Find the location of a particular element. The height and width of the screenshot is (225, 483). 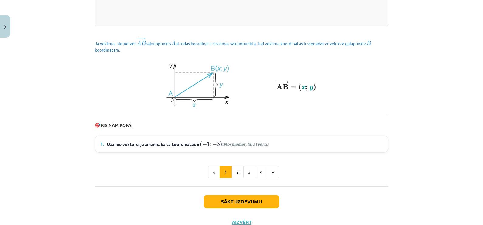

span: 1. is located at coordinates (102, 144).